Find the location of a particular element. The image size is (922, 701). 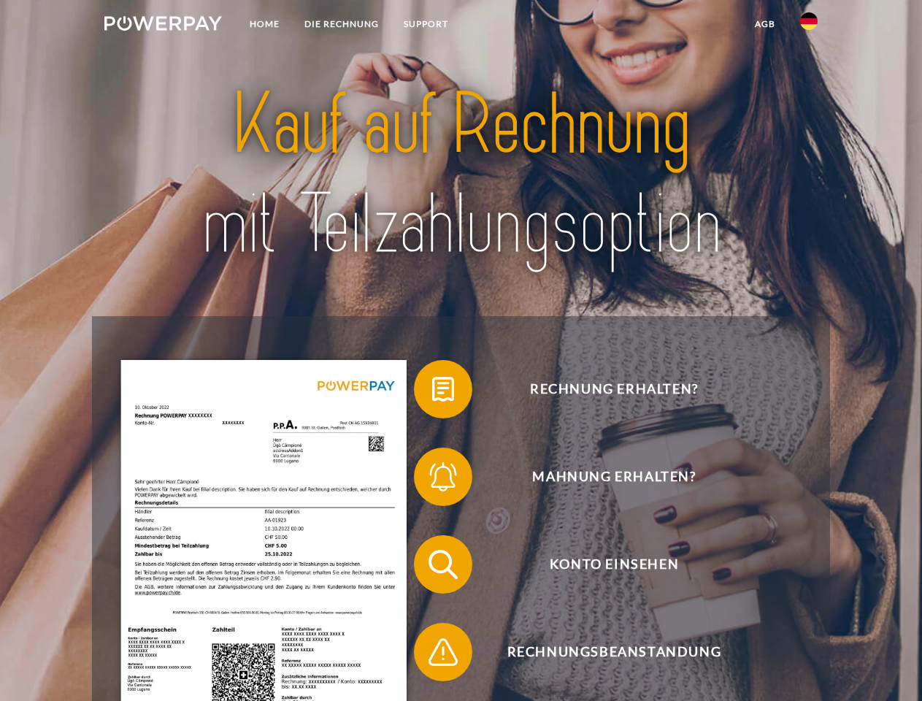

img: title-powerpay_de.svg is located at coordinates (461, 174).